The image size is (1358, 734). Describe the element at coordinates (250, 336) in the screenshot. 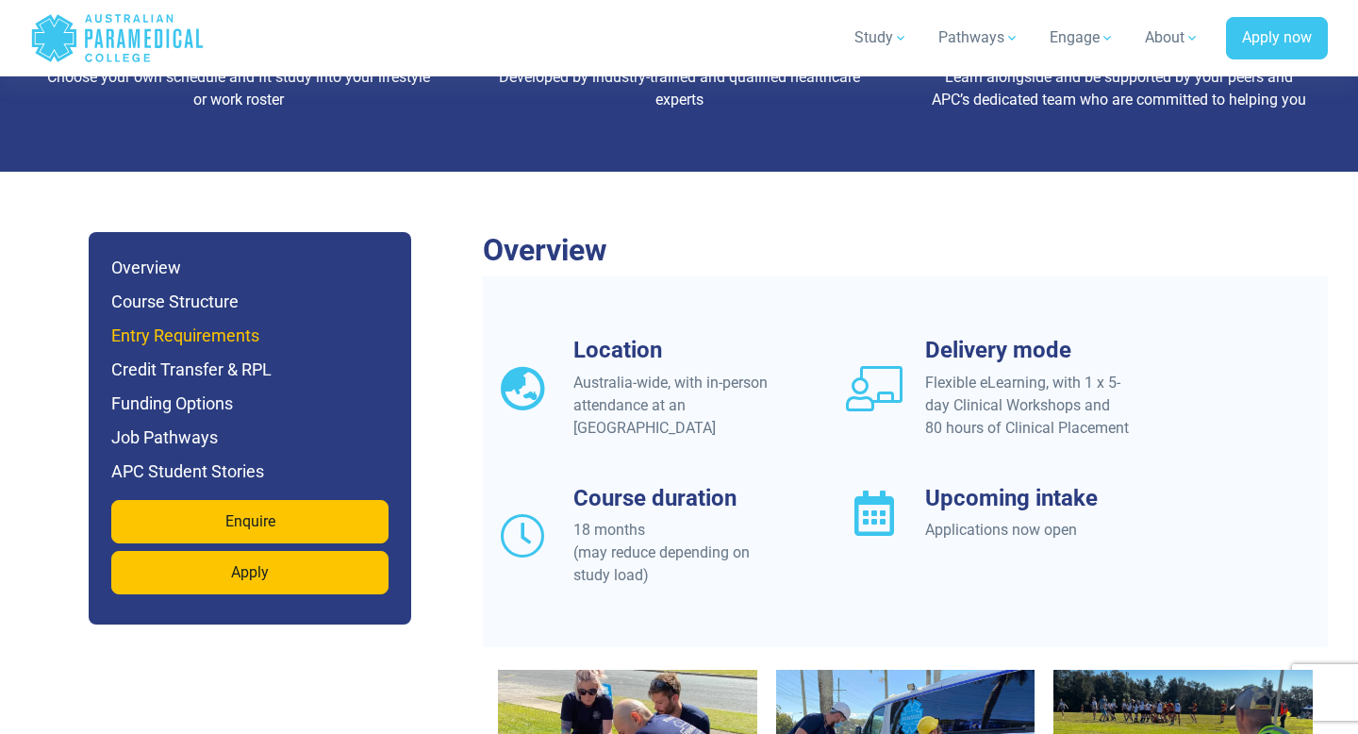

I see `h6: Entry Requirements` at that location.